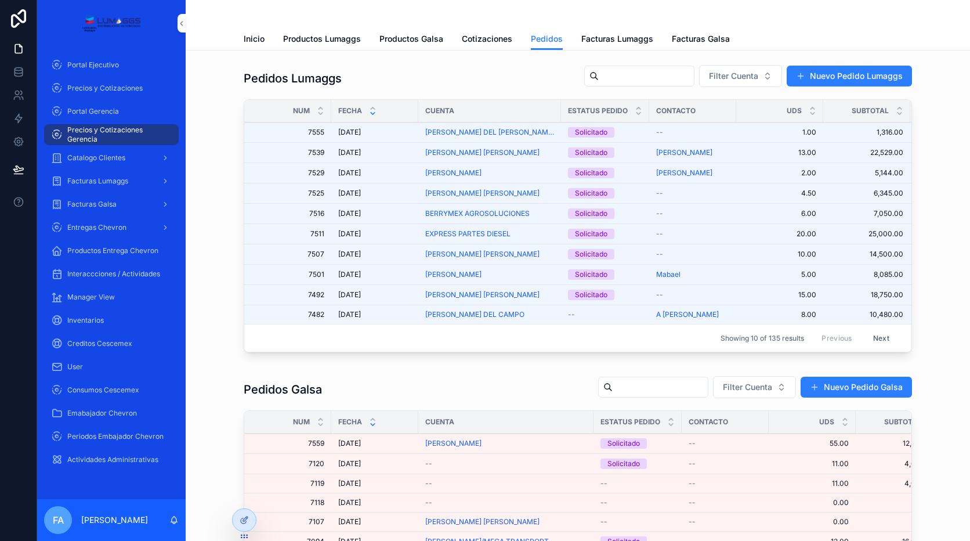 The width and height of the screenshot is (970, 541). Describe the element at coordinates (867, 193) in the screenshot. I see `a: 6,345.00` at that location.